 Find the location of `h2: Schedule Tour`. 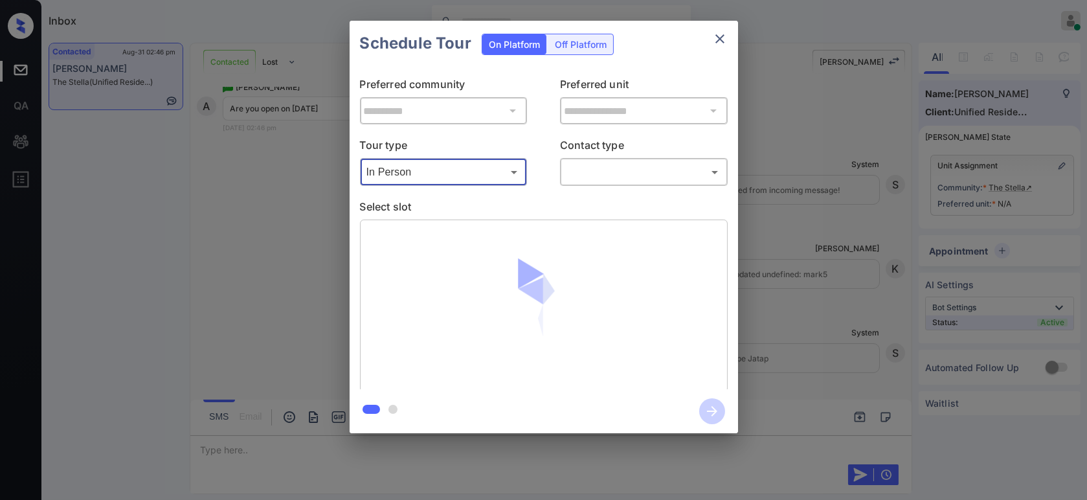

h2: Schedule Tour is located at coordinates (416, 43).